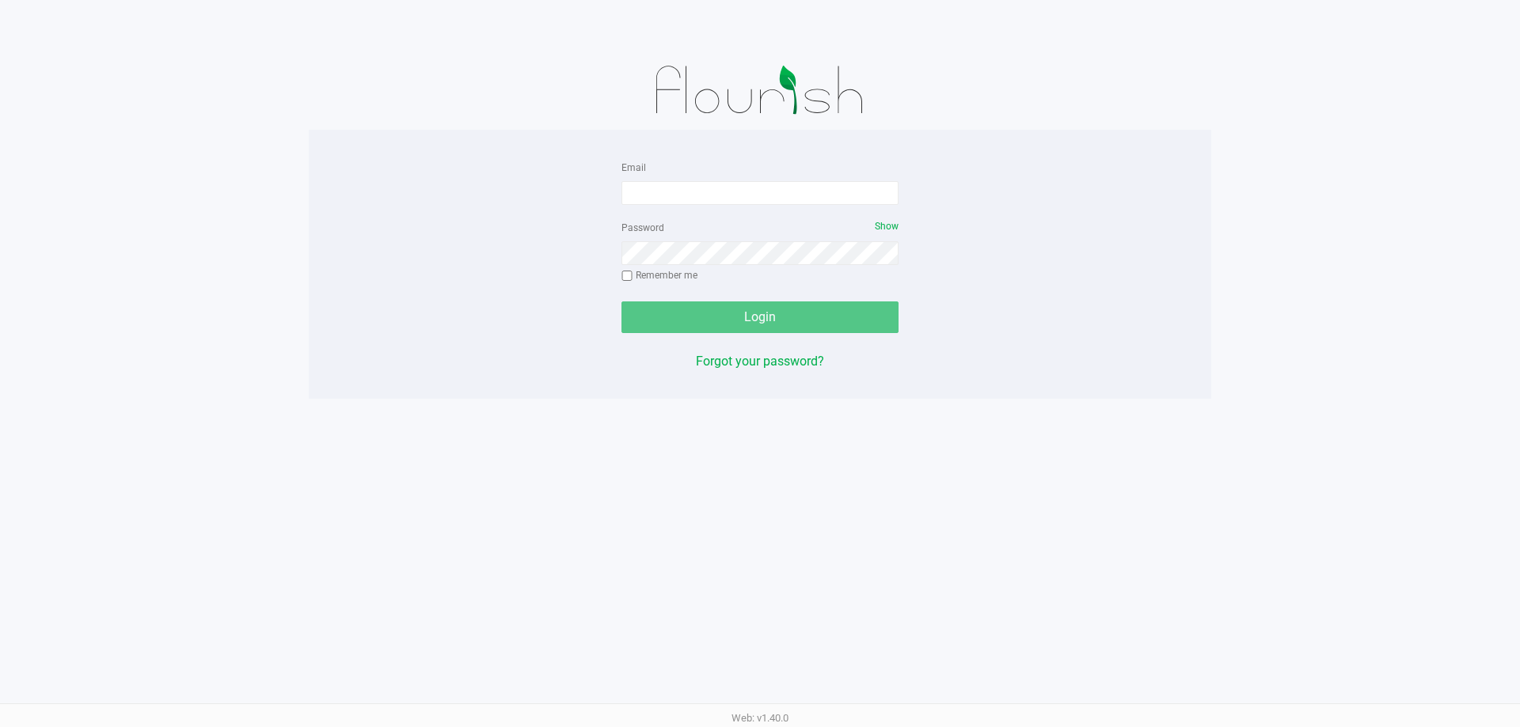 The height and width of the screenshot is (727, 1520). Describe the element at coordinates (886, 226) in the screenshot. I see `span: Show` at that location.